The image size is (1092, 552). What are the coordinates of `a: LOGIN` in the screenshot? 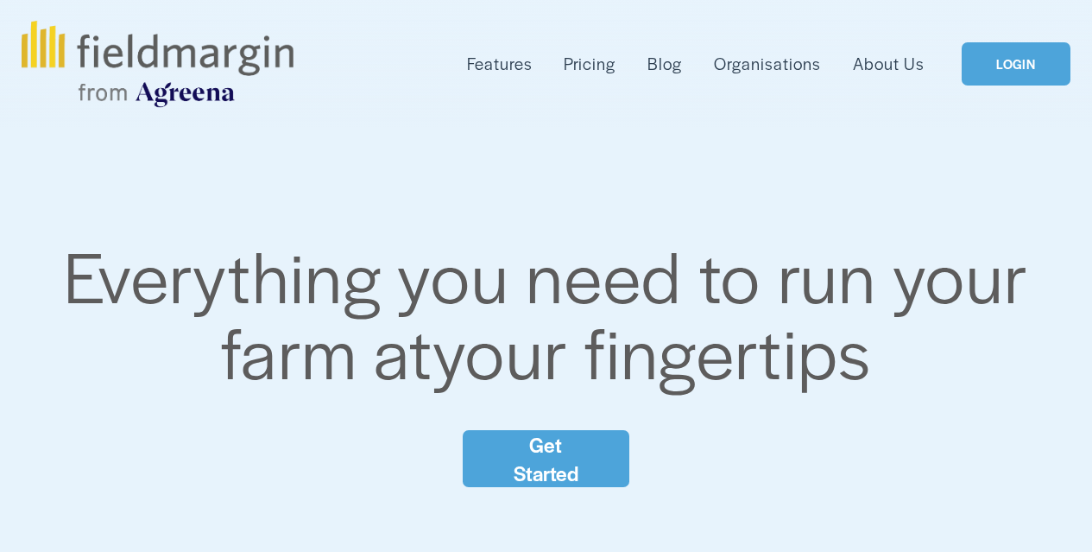 It's located at (1016, 64).